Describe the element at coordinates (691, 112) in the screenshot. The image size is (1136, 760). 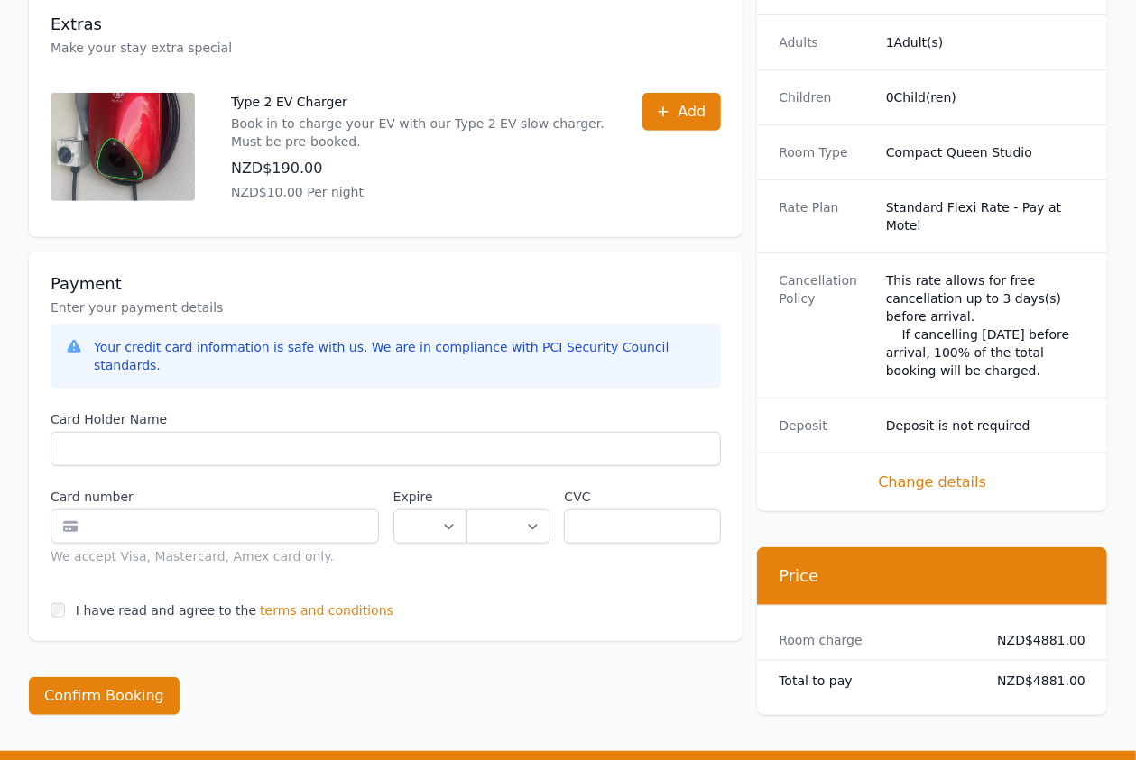
I see `span: Add` at that location.